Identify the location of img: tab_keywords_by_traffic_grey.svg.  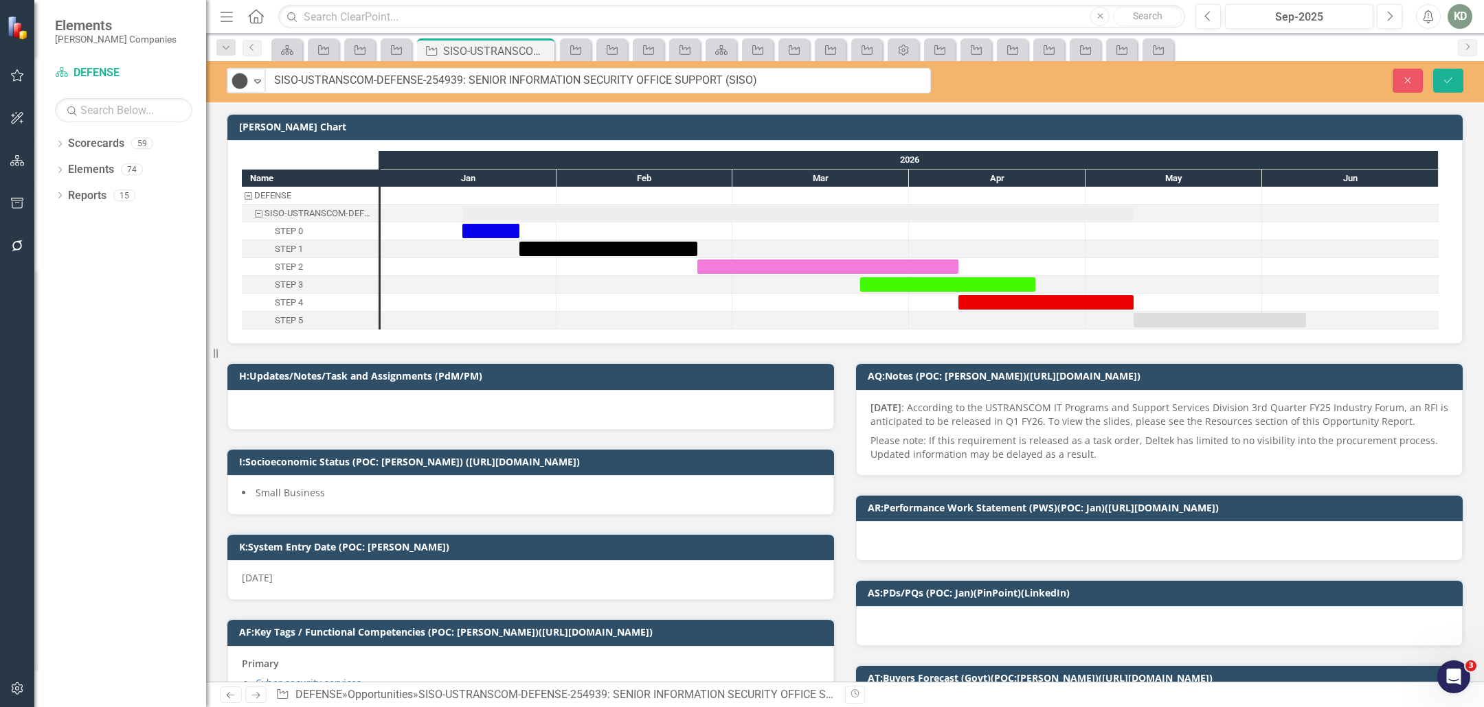
(142, 85).